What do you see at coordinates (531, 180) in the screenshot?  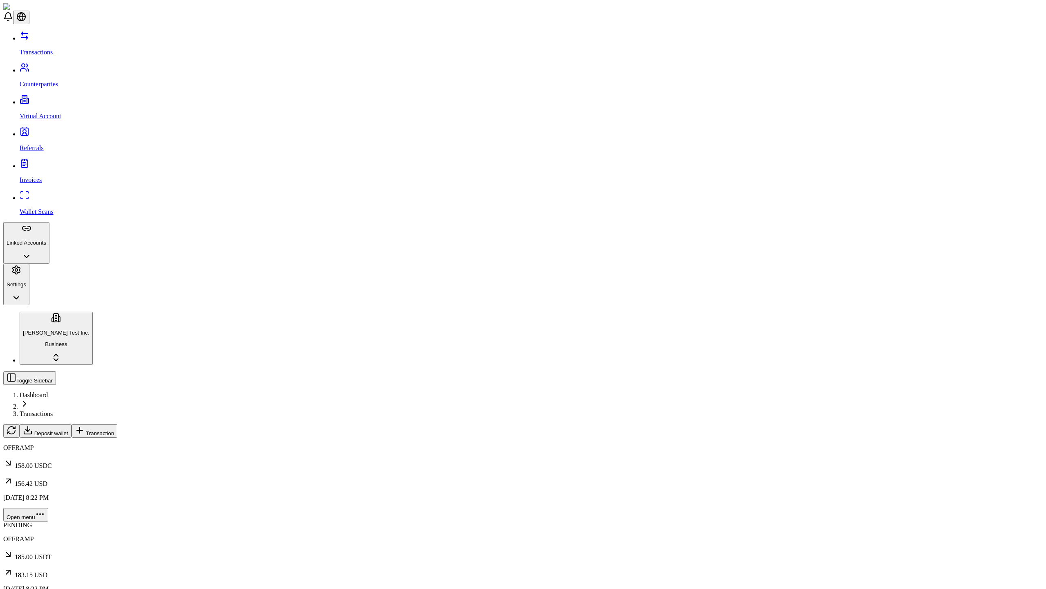 I see `p: Invoices` at bounding box center [531, 180].